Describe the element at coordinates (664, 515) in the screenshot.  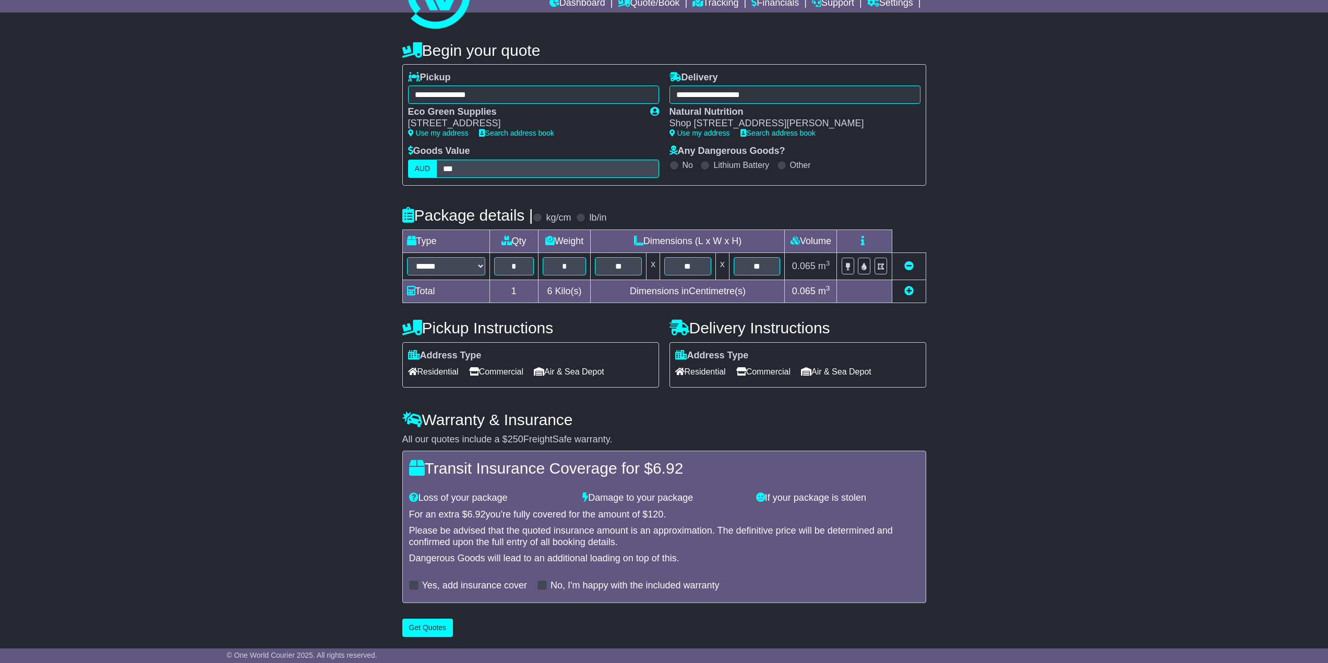
I see `div: For an extra $ you're fully covered for the amount of $ .` at that location.